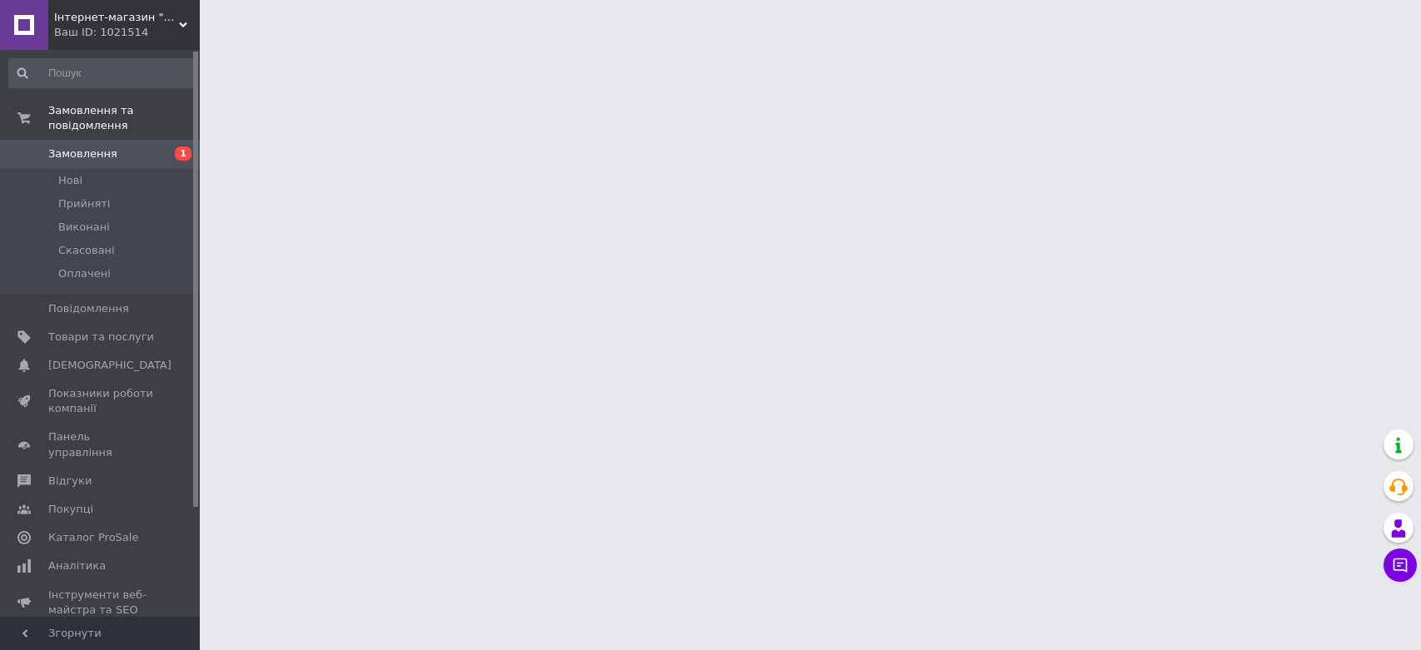  Describe the element at coordinates (84, 204) in the screenshot. I see `span: Прийняті` at that location.